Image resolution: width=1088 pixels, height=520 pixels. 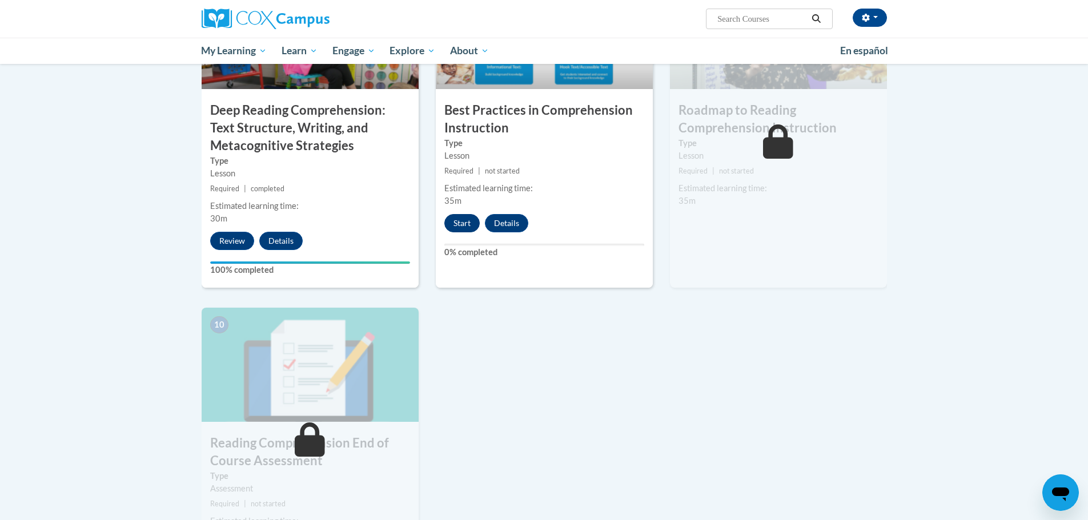 I want to click on label: 100% completed, so click(x=310, y=270).